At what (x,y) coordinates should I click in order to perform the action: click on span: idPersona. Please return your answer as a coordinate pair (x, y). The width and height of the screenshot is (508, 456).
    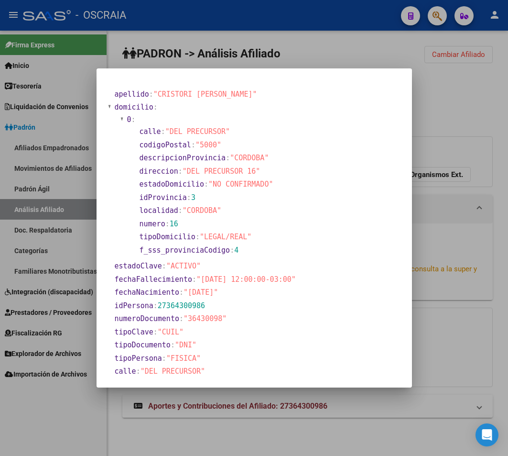
    Looking at the image, I should click on (134, 306).